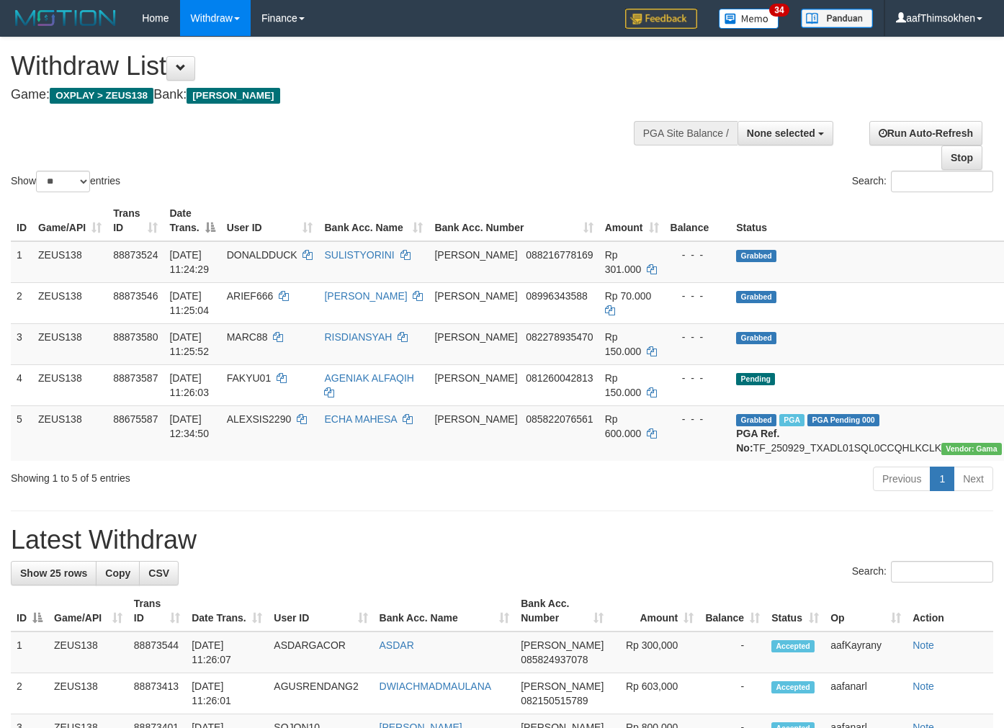  Describe the element at coordinates (436, 687) in the screenshot. I see `a: DWIACHMADMAULANA` at that location.